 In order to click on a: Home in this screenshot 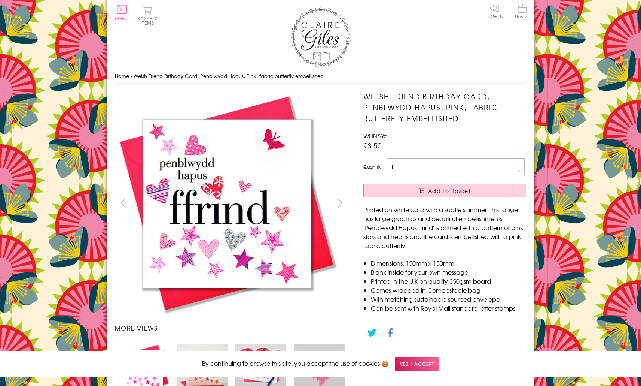, I will do `click(122, 76)`.